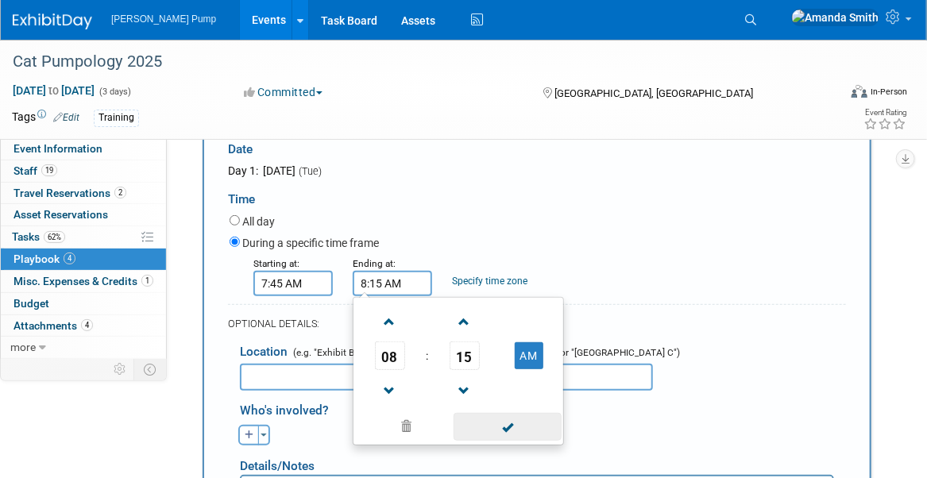  What do you see at coordinates (83, 347) in the screenshot?
I see `a: more` at bounding box center [83, 347].